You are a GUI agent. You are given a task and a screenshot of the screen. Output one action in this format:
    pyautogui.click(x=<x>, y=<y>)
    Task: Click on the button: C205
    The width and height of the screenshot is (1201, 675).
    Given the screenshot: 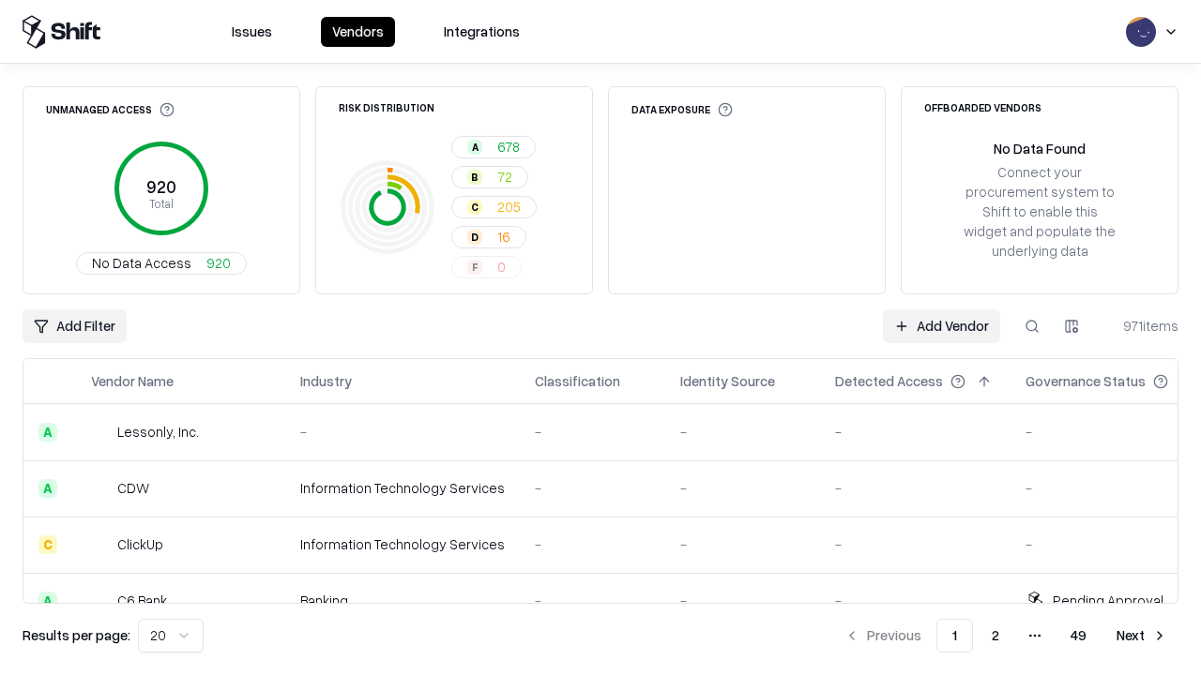 What is the action you would take?
    pyautogui.click(x=493, y=207)
    